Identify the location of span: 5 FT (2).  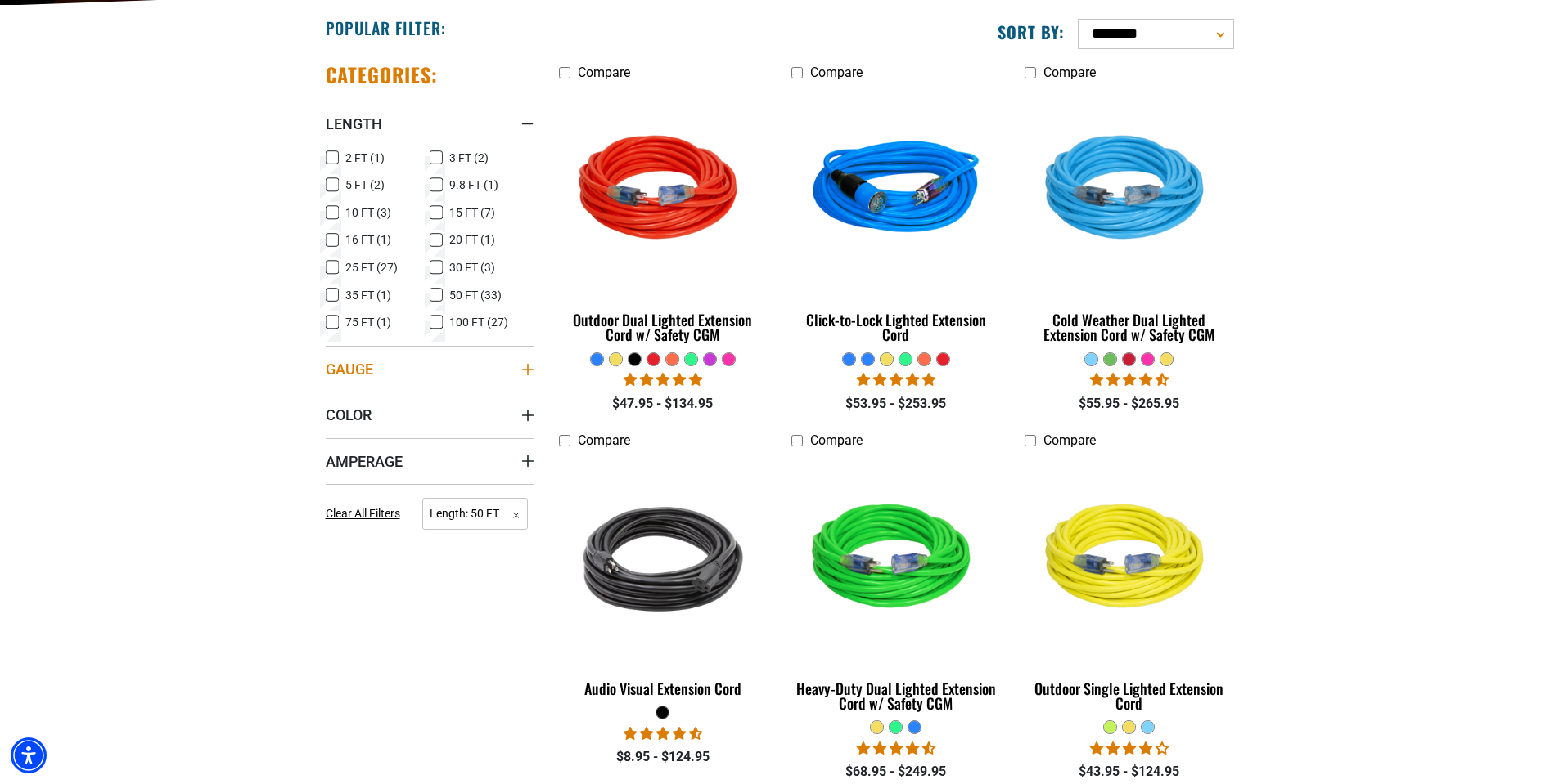
(365, 185).